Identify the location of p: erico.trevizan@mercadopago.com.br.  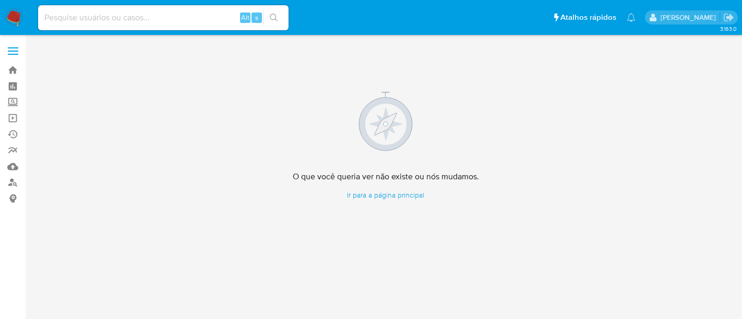
(689, 17).